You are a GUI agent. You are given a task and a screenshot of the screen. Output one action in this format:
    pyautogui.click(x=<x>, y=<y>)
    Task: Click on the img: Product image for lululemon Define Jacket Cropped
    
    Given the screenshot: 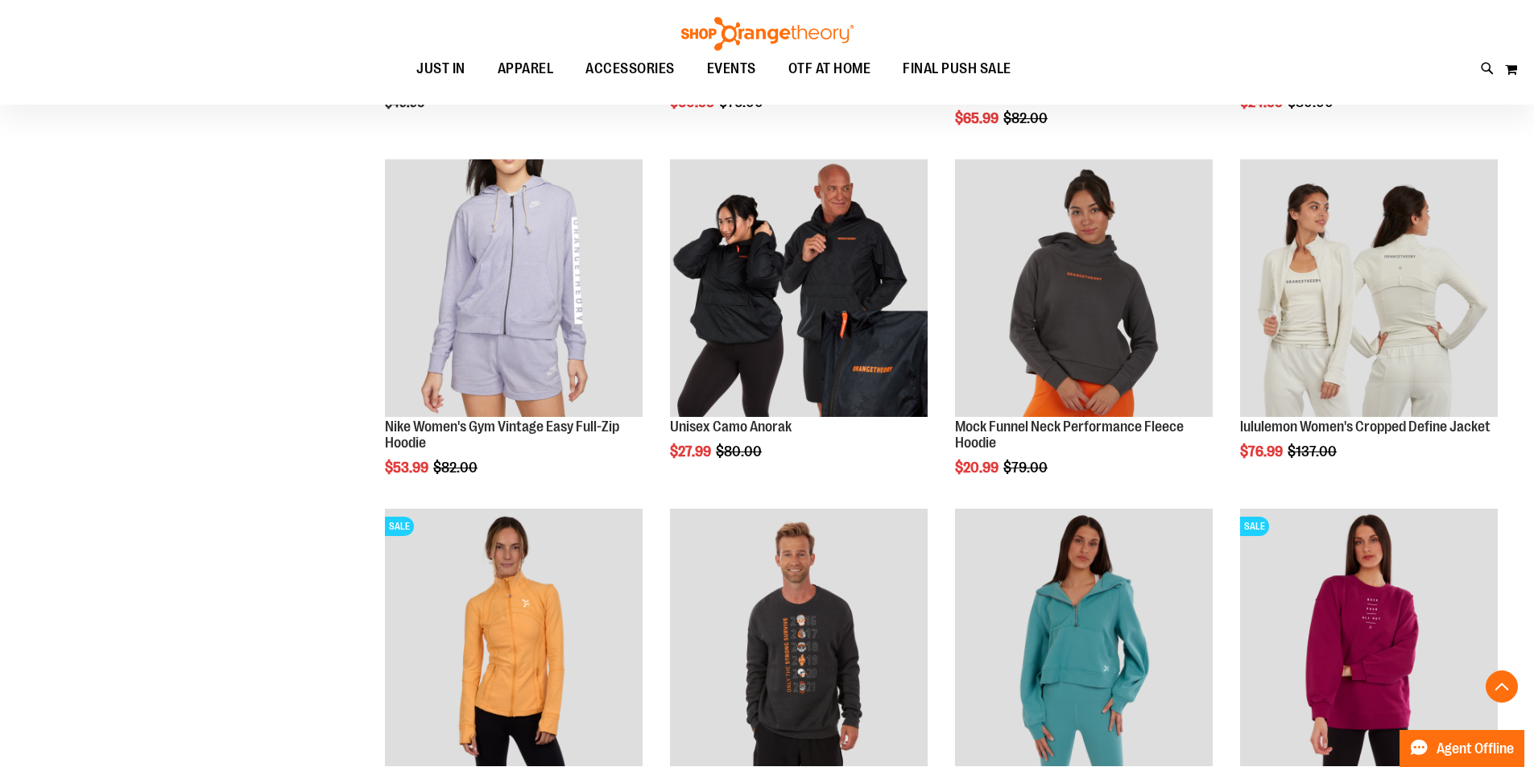 What is the action you would take?
    pyautogui.click(x=1369, y=288)
    